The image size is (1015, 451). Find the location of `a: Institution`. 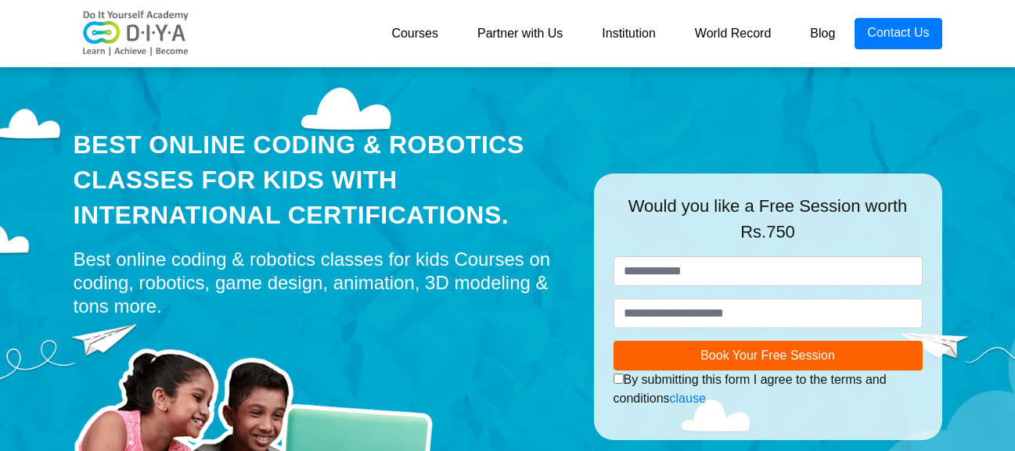

a: Institution is located at coordinates (628, 34).